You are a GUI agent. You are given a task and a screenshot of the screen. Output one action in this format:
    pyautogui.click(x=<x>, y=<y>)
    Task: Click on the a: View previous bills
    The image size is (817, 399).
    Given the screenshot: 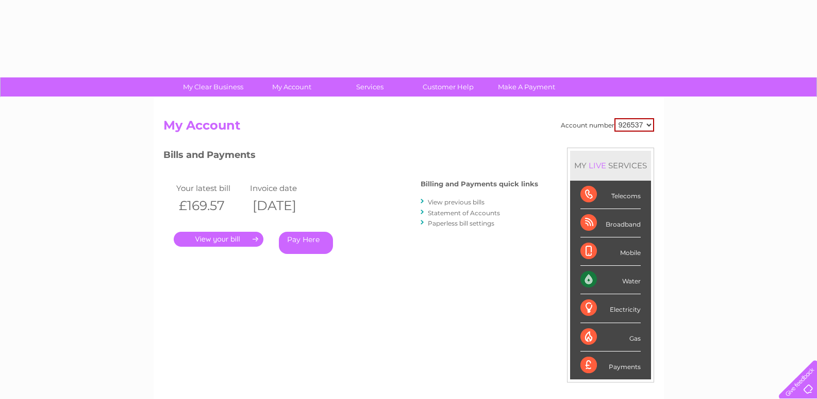 What is the action you would take?
    pyautogui.click(x=456, y=202)
    